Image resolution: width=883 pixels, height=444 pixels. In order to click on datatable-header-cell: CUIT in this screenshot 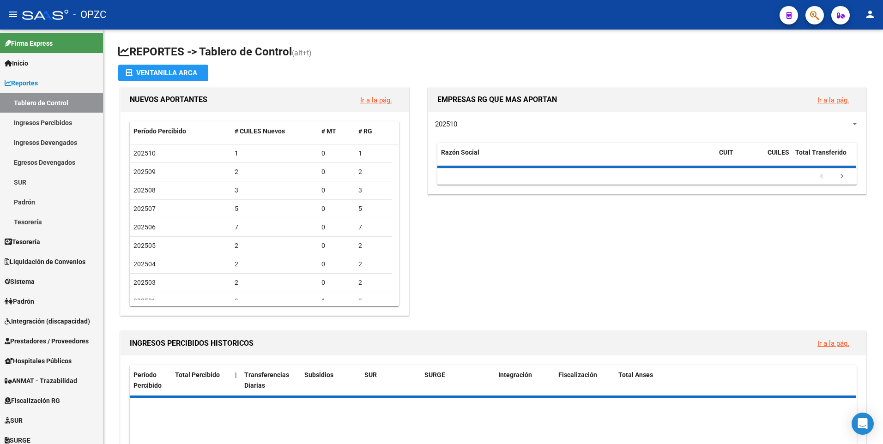, I will do `click(740, 158)`.